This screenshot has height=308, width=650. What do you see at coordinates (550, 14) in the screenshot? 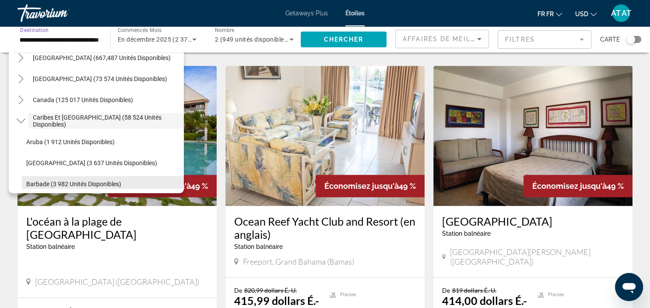
I see `button: Changer de langue` at bounding box center [550, 14].